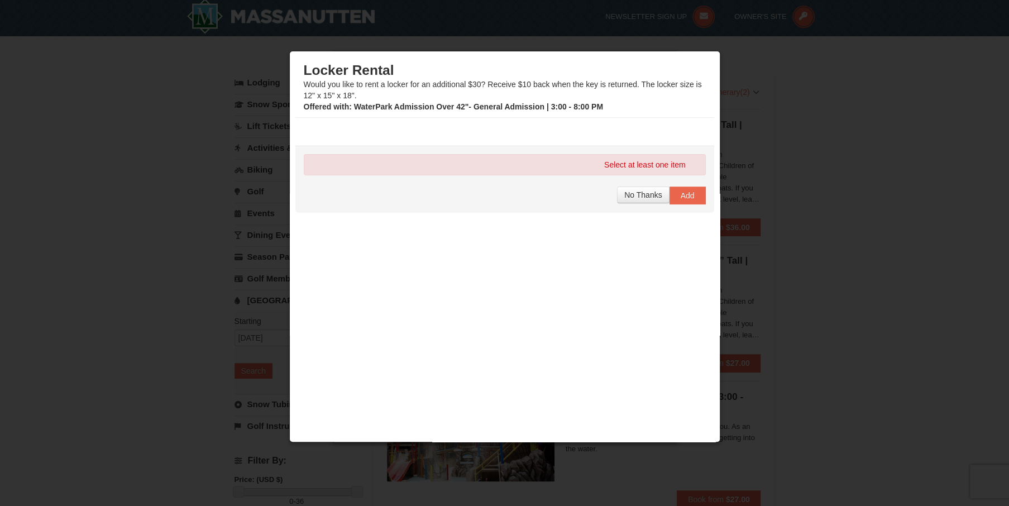 Image resolution: width=1009 pixels, height=506 pixels. Describe the element at coordinates (453, 107) in the screenshot. I see `strong: : WaterPark Admission Over 42"- General Admission | 3:00 - 8:00 PM` at that location.